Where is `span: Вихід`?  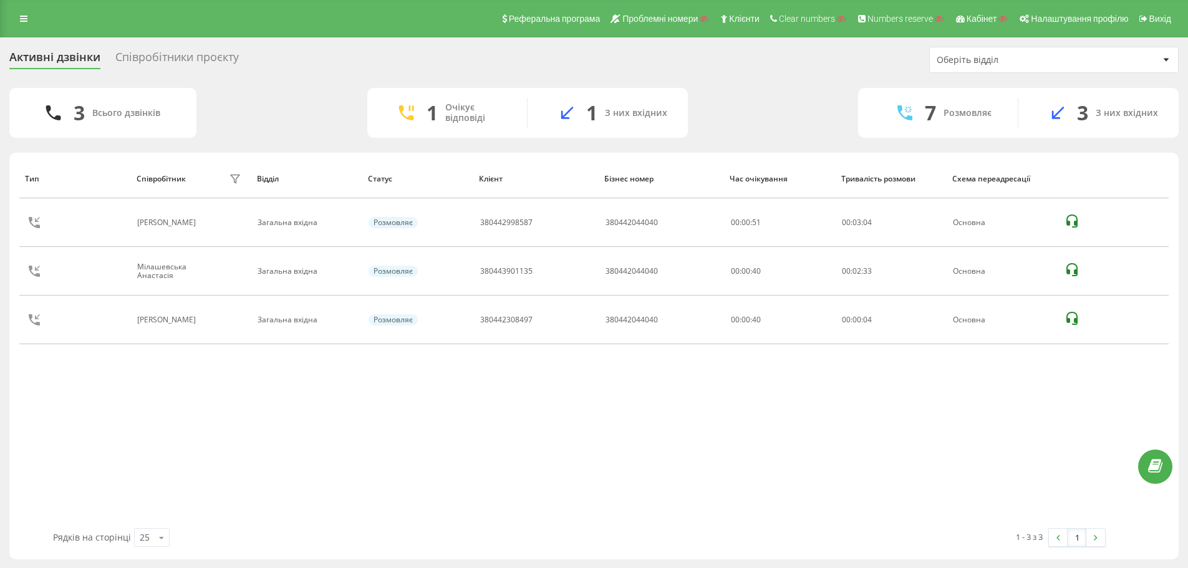 span: Вихід is located at coordinates (1160, 19).